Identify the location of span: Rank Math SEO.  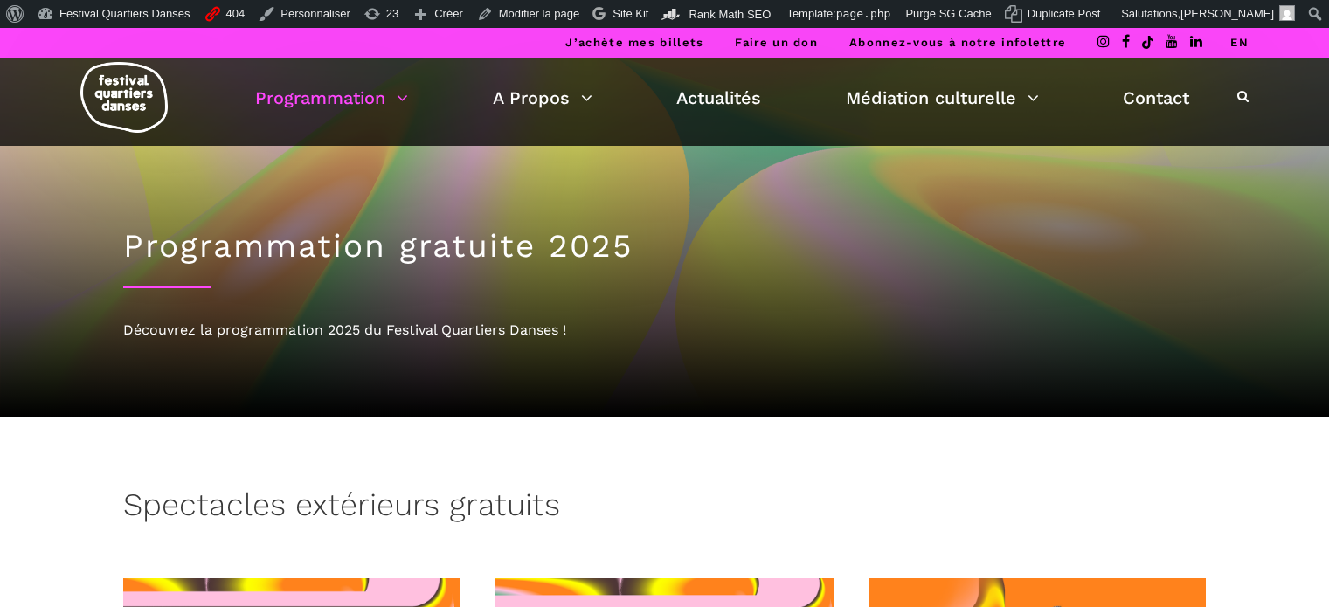
(729, 14).